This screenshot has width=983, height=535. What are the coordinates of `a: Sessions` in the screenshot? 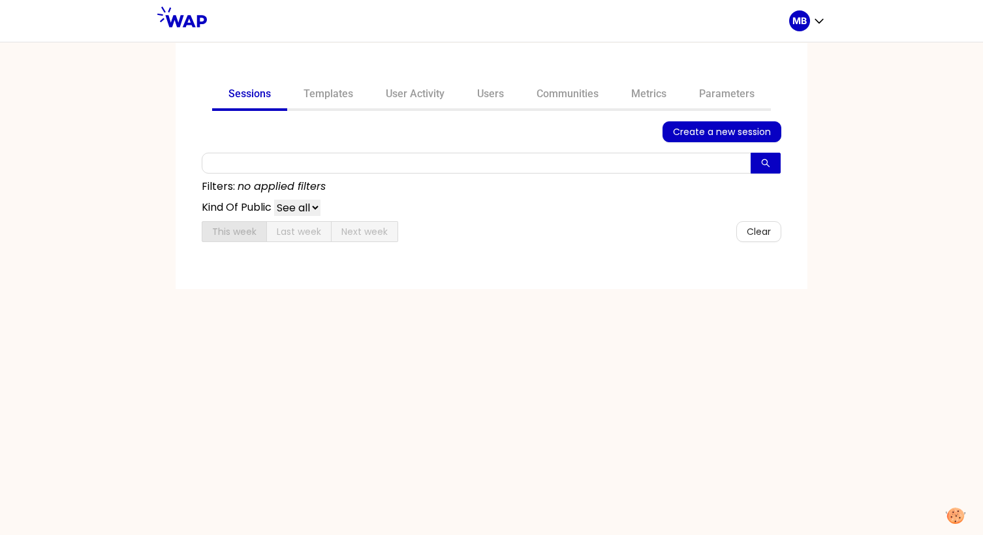 It's located at (249, 95).